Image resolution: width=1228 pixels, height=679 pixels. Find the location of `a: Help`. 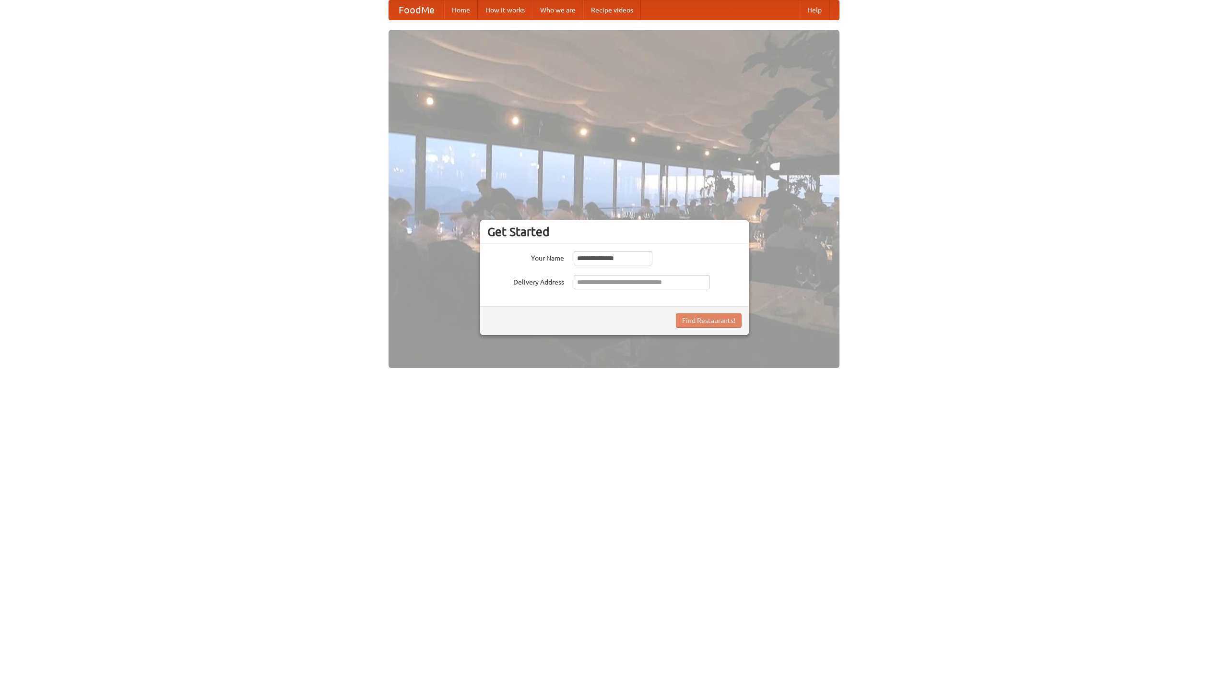

a: Help is located at coordinates (815, 10).